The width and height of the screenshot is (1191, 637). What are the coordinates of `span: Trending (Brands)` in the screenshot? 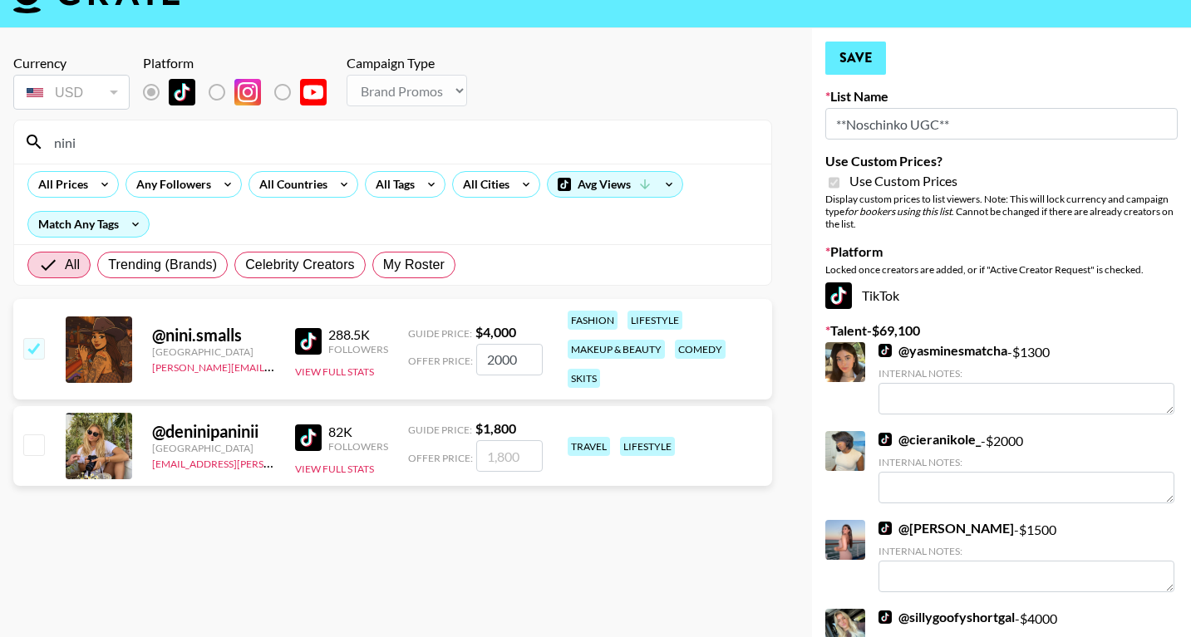 It's located at (162, 265).